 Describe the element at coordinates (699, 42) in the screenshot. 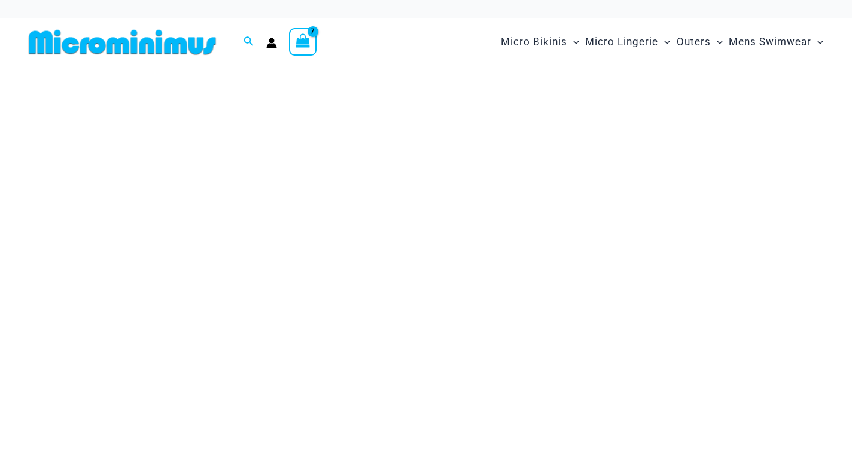

I see `a: OutersMenu ToggleMenu Toggle` at that location.